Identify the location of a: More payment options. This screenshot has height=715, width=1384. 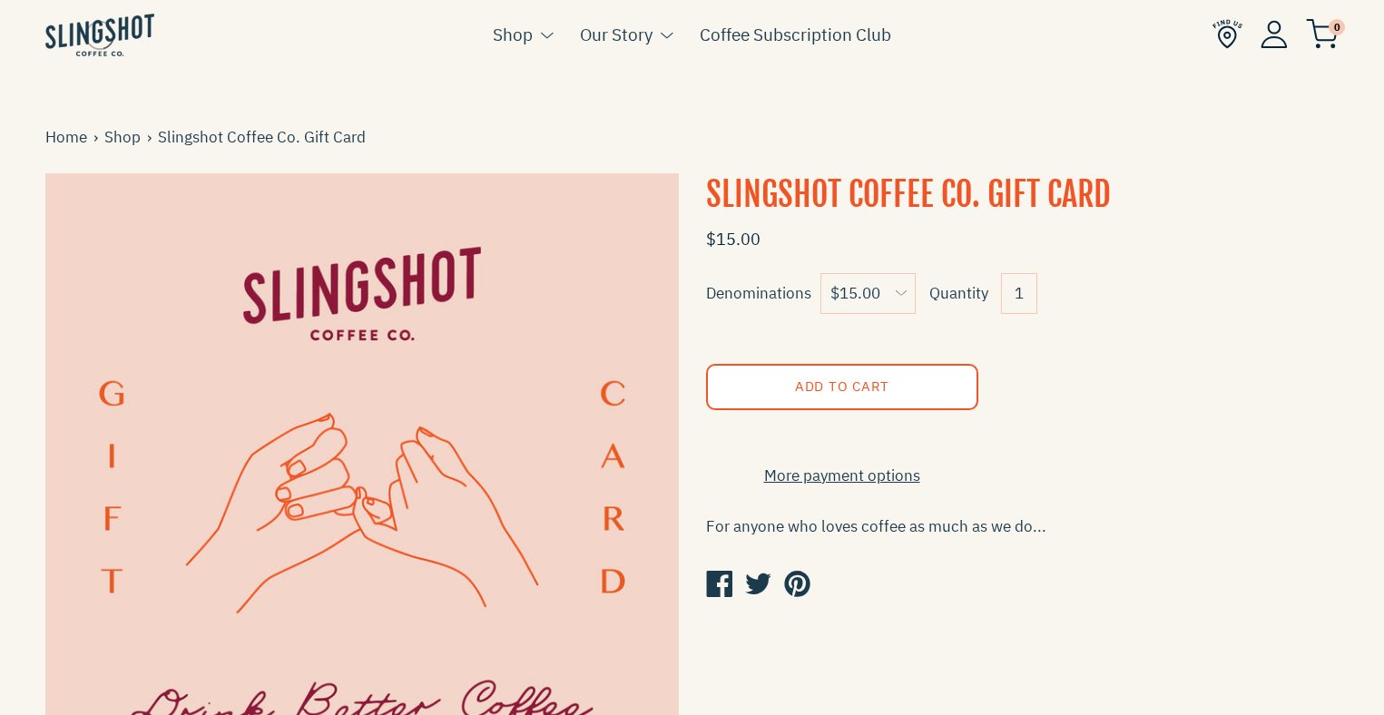
(842, 476).